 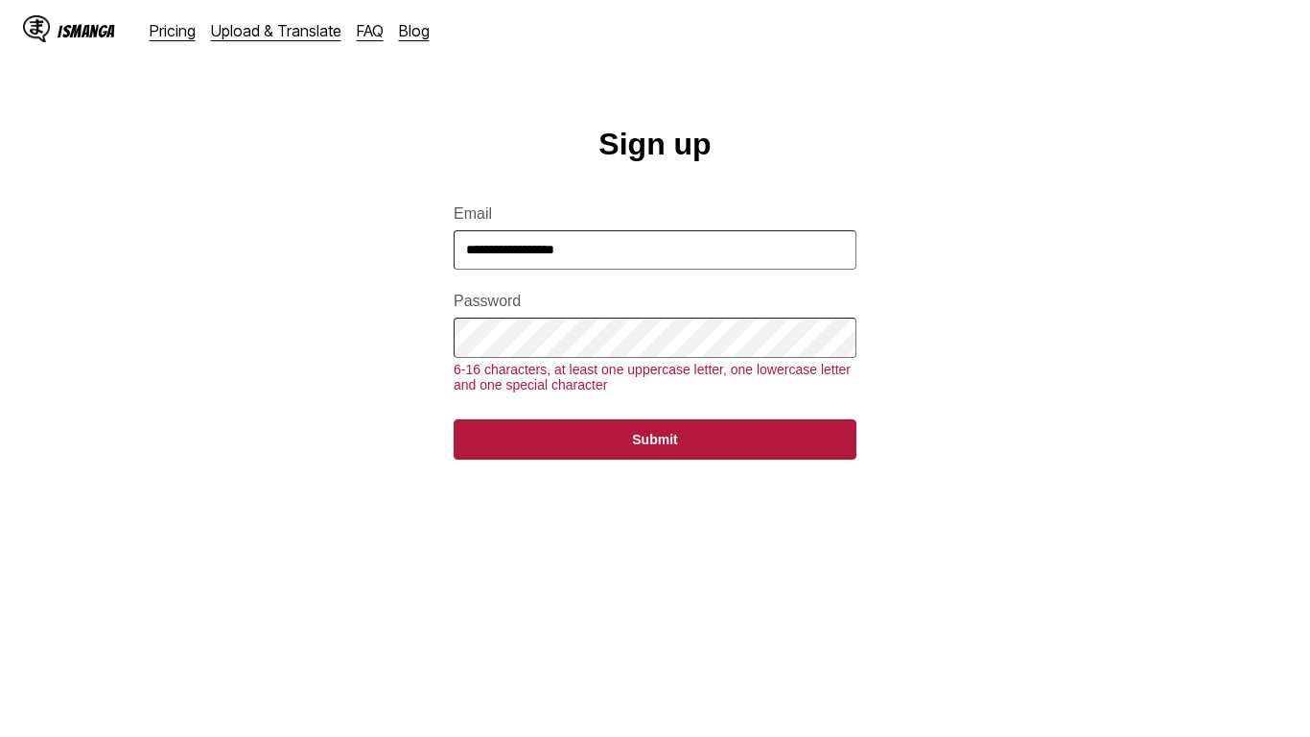 What do you see at coordinates (654, 144) in the screenshot?
I see `h1: Sign up` at bounding box center [654, 144].